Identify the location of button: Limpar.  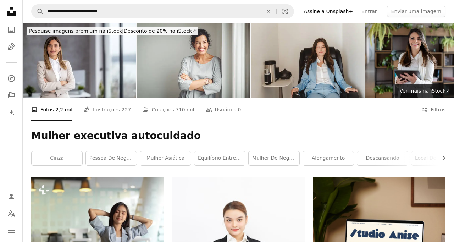
(269, 11).